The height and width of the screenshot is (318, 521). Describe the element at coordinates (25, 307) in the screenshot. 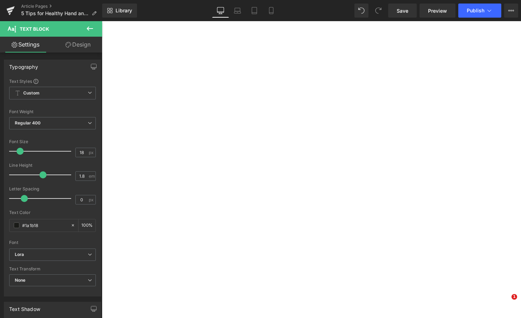

I see `div: Text Shadow` at that location.